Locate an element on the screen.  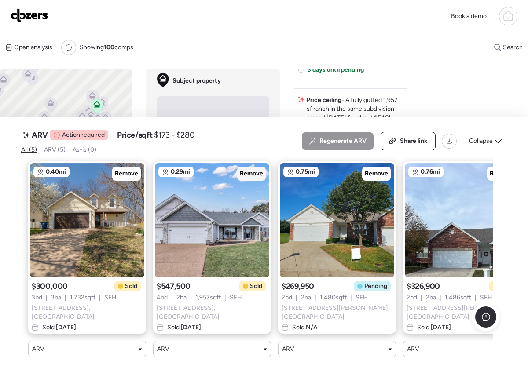
span: Price/sqft is located at coordinates (135, 135).